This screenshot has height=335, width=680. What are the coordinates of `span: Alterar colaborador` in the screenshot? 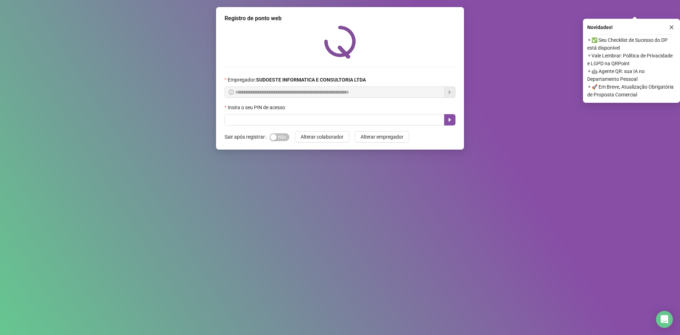 It's located at (322, 137).